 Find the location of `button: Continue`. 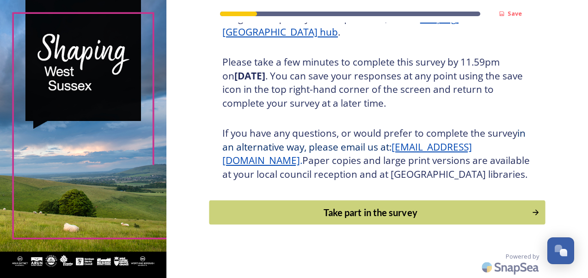

button: Continue is located at coordinates (377, 213).